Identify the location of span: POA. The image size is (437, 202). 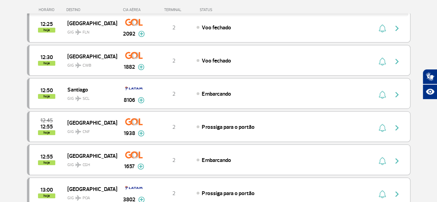
(86, 198).